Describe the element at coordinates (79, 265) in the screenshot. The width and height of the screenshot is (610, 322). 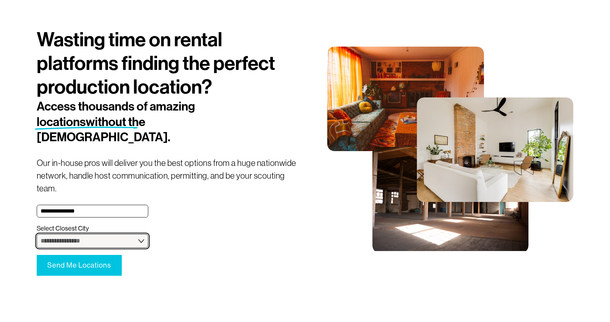
I see `span: Send Me Locations` at that location.